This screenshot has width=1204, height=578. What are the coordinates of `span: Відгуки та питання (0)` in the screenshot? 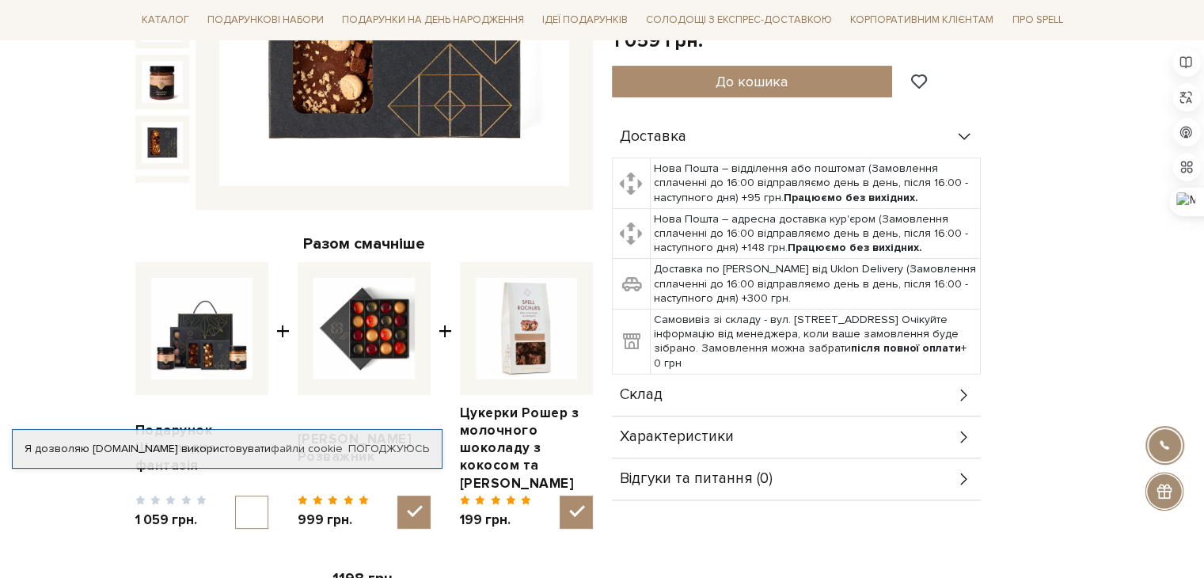 It's located at (696, 479).